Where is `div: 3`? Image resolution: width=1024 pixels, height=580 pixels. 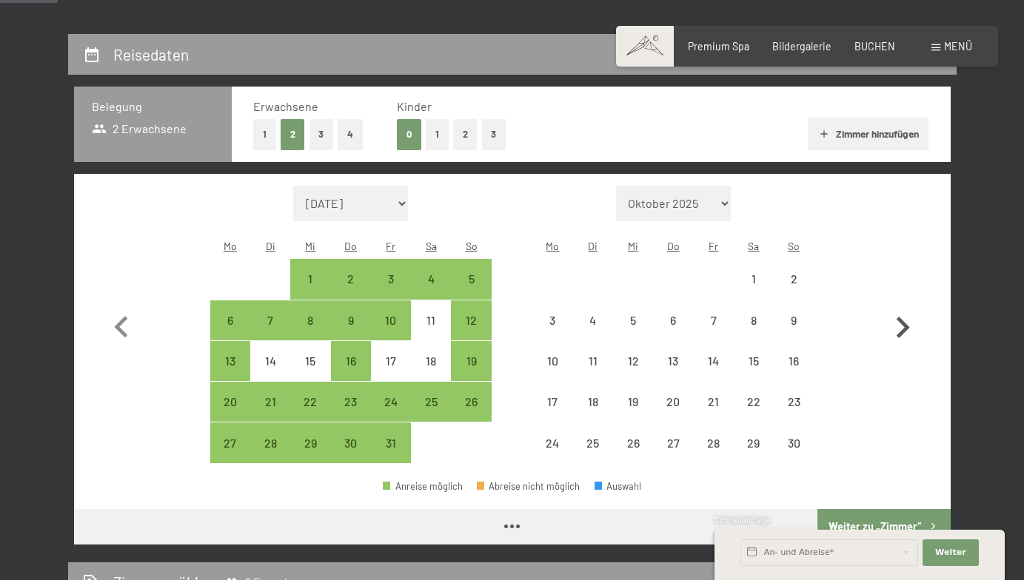 div: 3 is located at coordinates (552, 333).